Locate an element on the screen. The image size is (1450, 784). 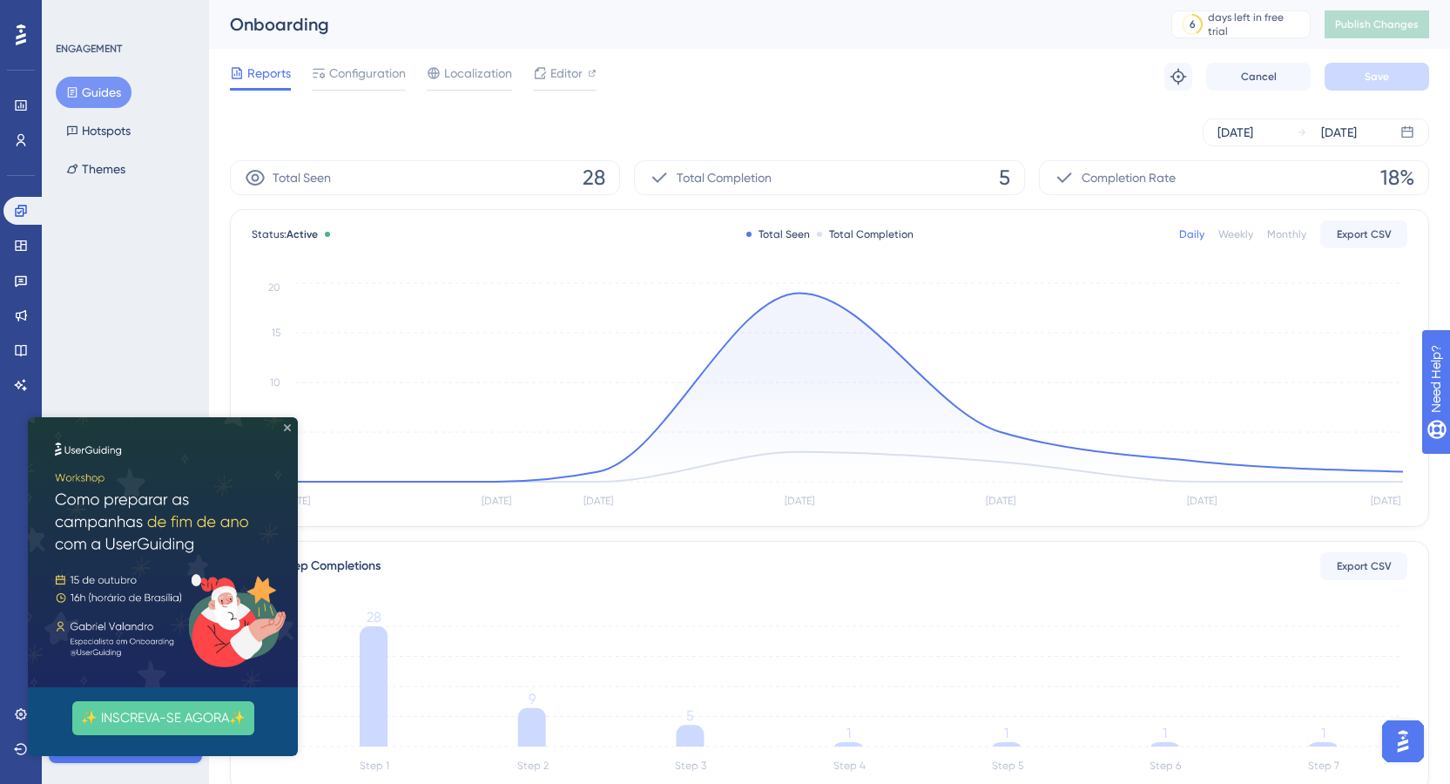
button: Hotspots is located at coordinates (98, 131).